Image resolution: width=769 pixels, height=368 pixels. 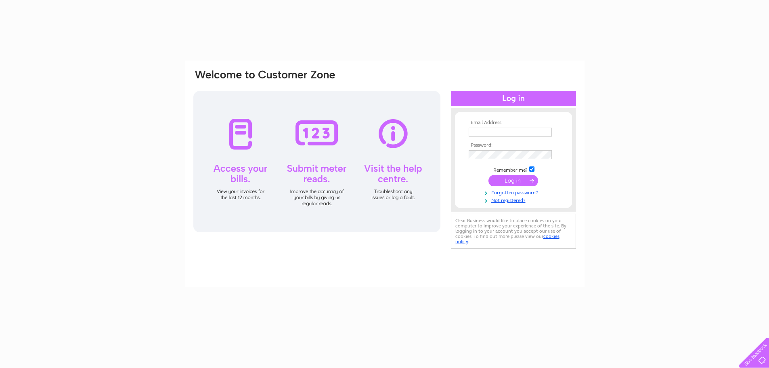 I want to click on input: Submit, so click(x=513, y=180).